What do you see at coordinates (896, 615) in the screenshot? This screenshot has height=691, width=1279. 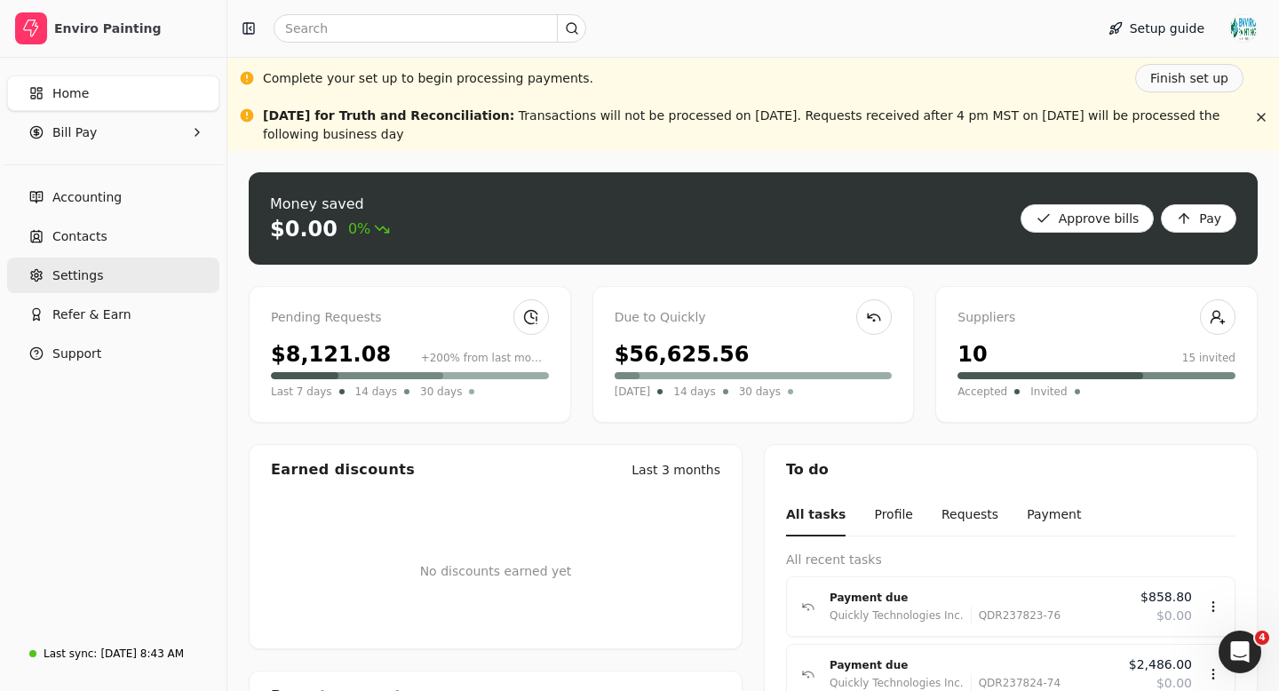 I see `div: Quickly Technologies Inc.` at bounding box center [896, 615].